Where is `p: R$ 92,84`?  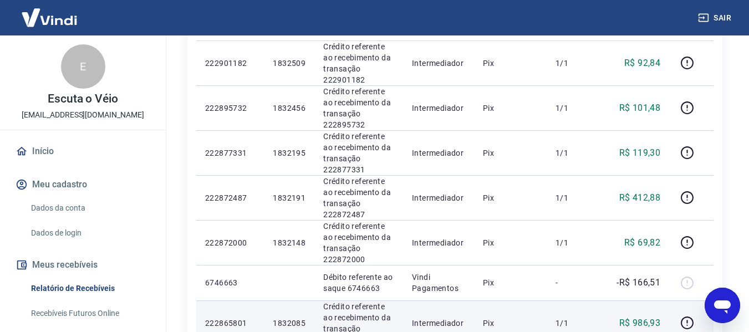
p: R$ 92,84 is located at coordinates (642, 63).